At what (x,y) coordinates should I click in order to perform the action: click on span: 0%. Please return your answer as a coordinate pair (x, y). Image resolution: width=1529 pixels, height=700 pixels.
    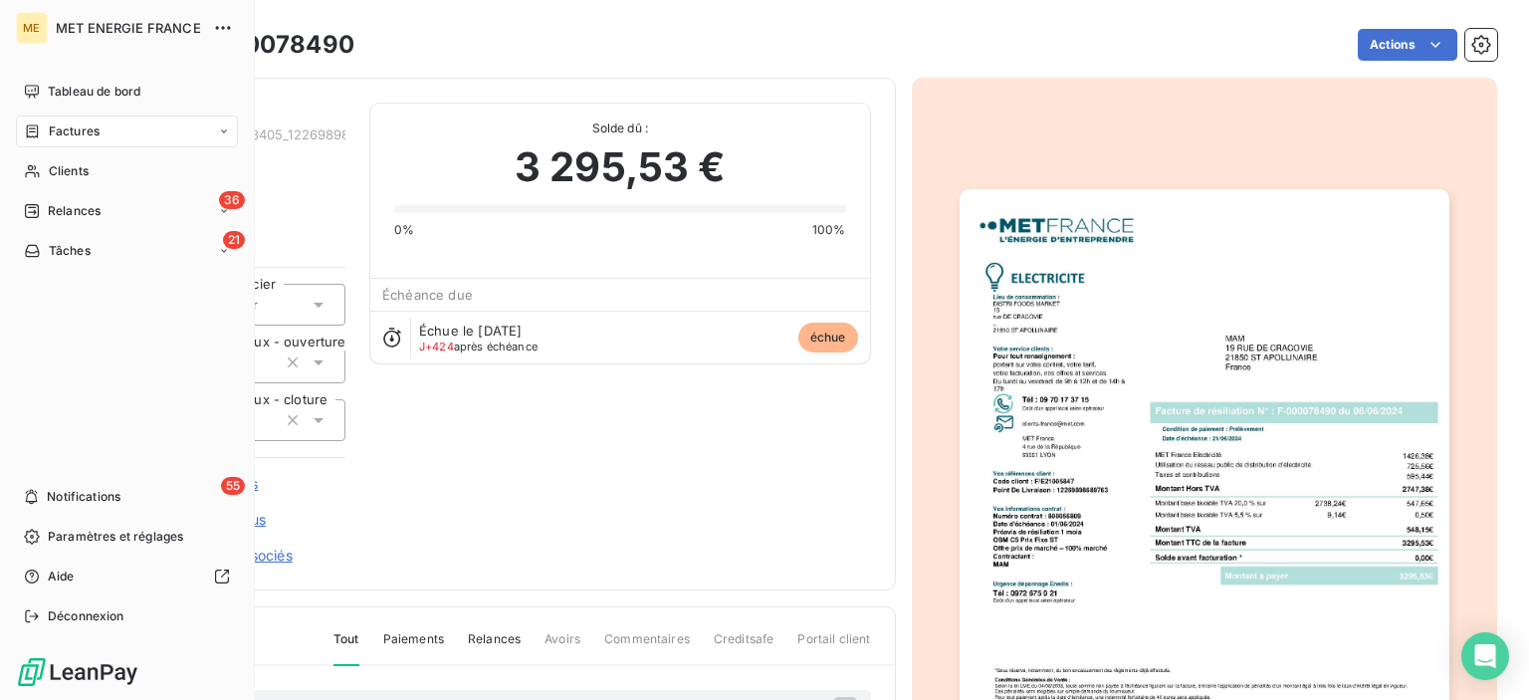
    Looking at the image, I should click on (404, 230).